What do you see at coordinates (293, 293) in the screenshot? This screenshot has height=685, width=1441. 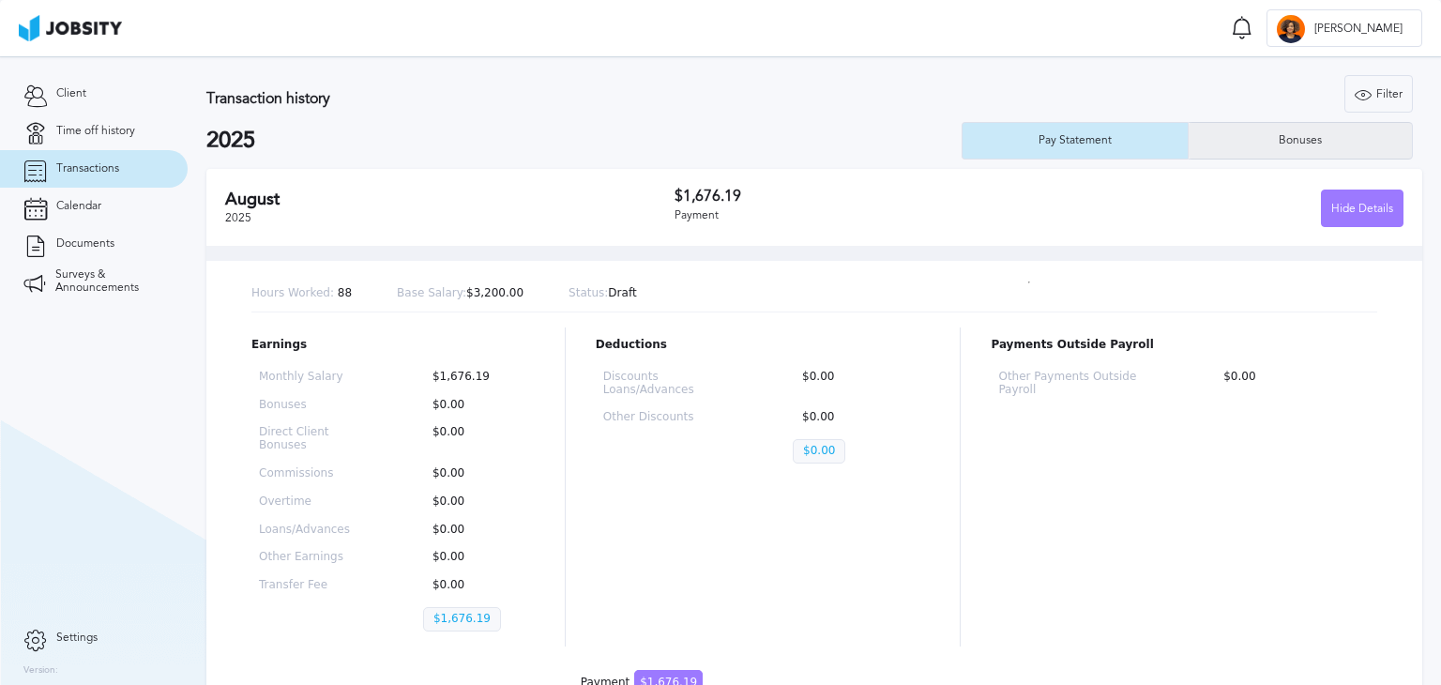 I see `span: Hours Worked:` at bounding box center [293, 293].